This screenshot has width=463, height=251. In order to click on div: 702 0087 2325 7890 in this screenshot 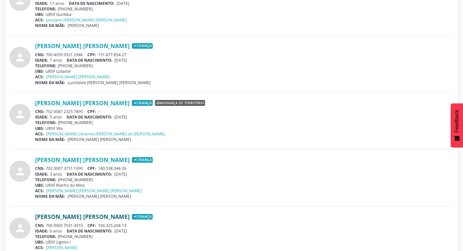, I will do `click(244, 111)`.